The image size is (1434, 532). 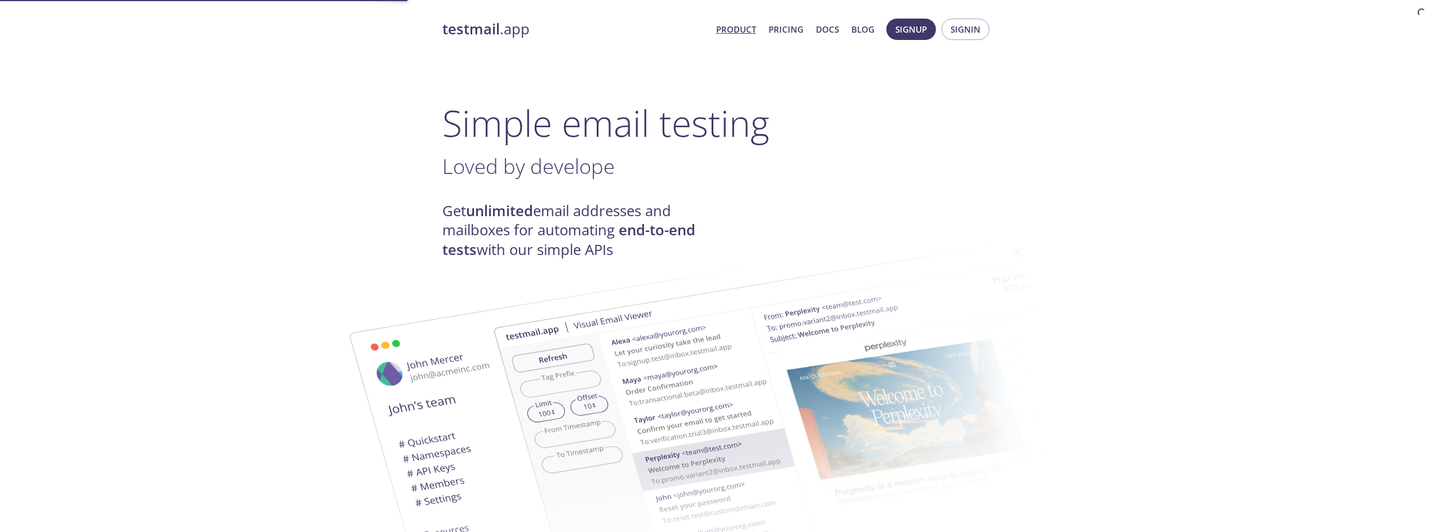 I want to click on strong: testmail, so click(x=471, y=29).